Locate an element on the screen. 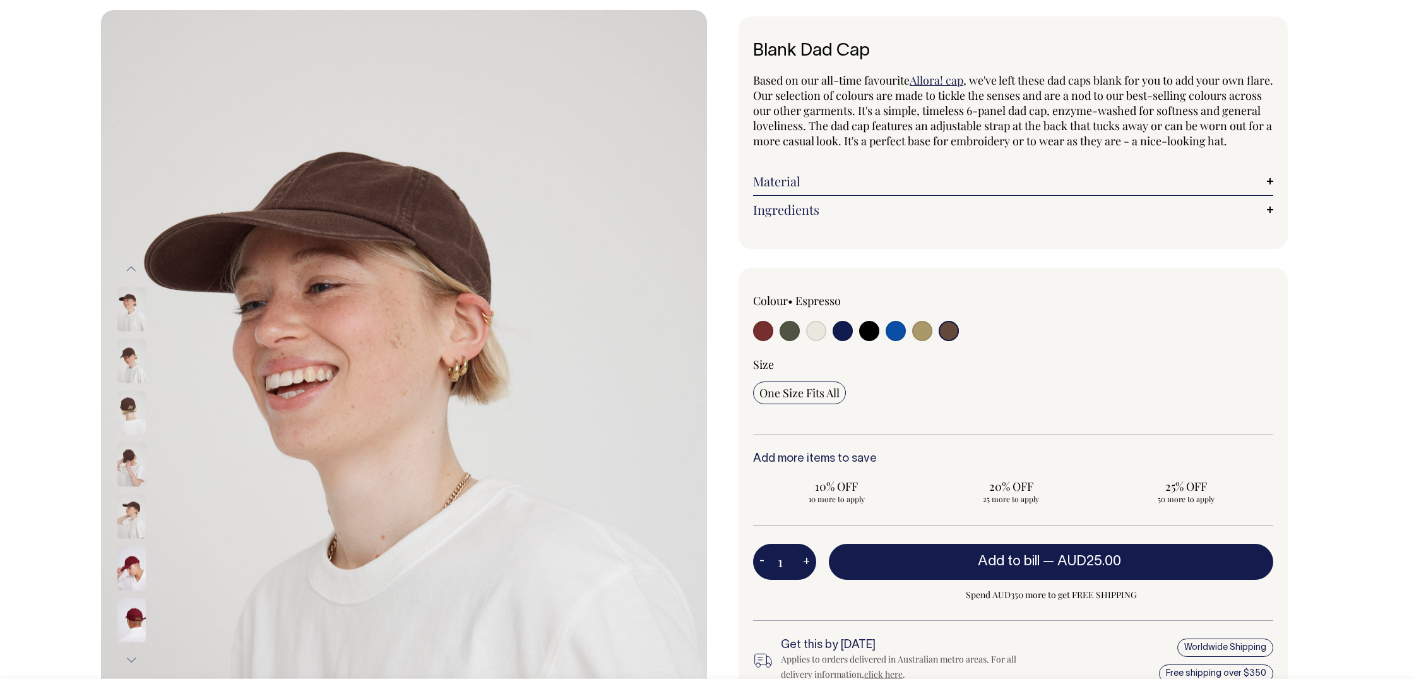 This screenshot has height=679, width=1414. h6: Add more items to save is located at coordinates (1013, 459).